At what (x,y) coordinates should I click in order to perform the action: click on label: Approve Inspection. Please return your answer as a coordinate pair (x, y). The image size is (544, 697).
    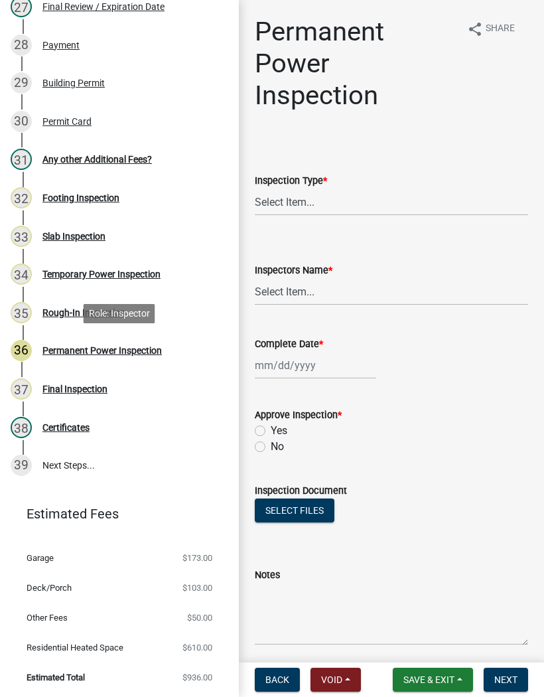
    Looking at the image, I should click on (298, 415).